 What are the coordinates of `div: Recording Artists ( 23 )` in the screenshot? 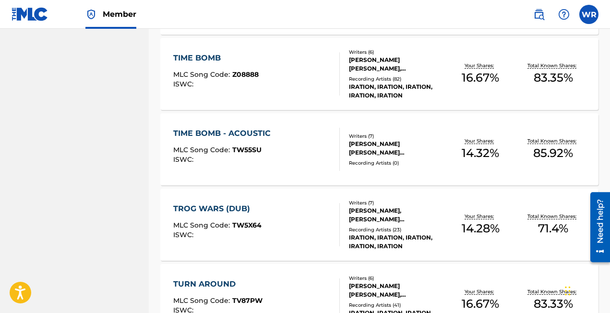 It's located at (397, 230).